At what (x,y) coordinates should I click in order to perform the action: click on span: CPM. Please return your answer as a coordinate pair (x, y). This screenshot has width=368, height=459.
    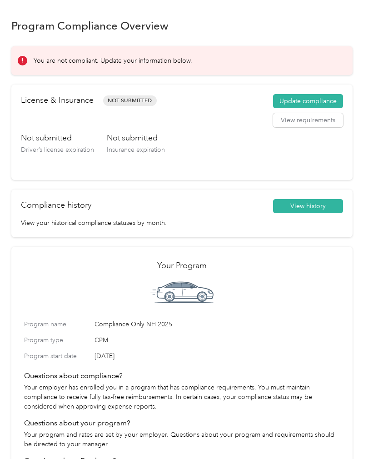
    Looking at the image, I should click on (217, 340).